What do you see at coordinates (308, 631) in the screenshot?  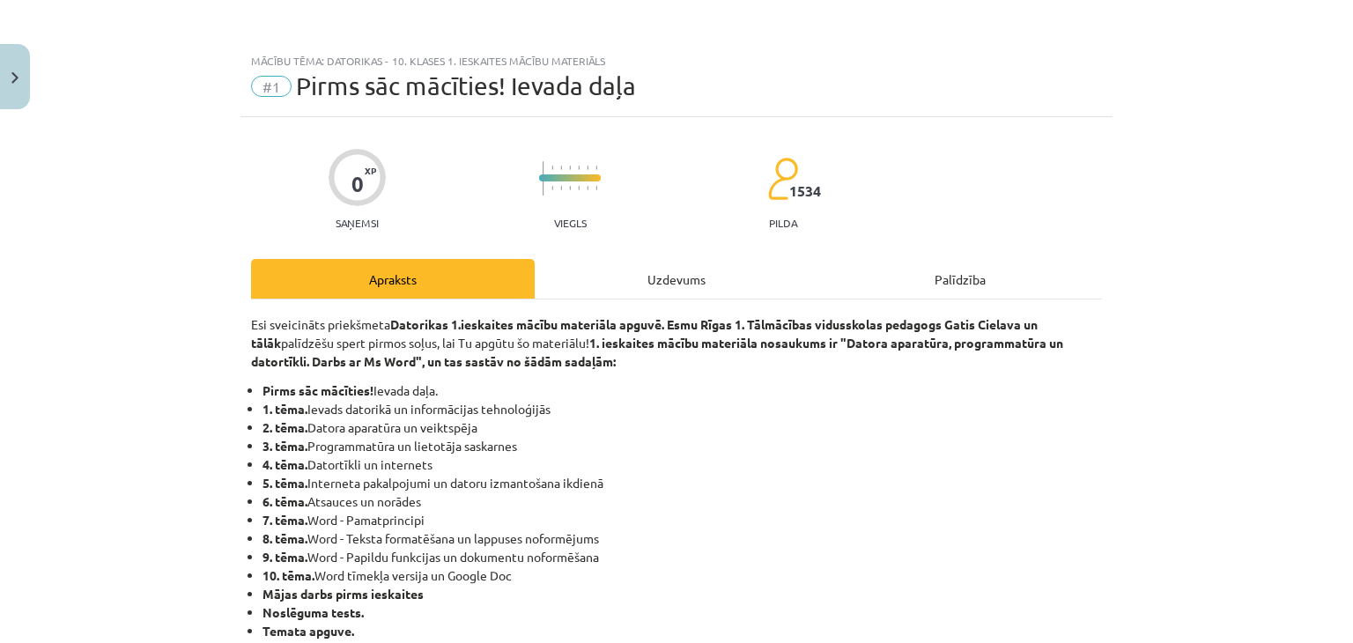 I see `b: Temata apguve.` at bounding box center [308, 631].